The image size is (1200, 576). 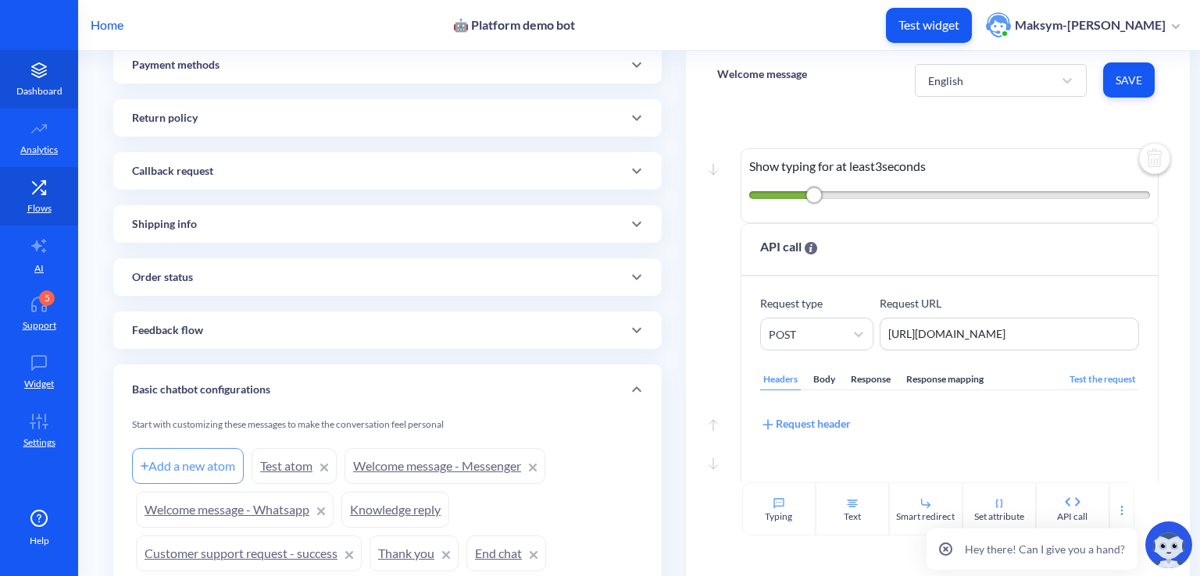 I want to click on a: Thank you, so click(x=414, y=554).